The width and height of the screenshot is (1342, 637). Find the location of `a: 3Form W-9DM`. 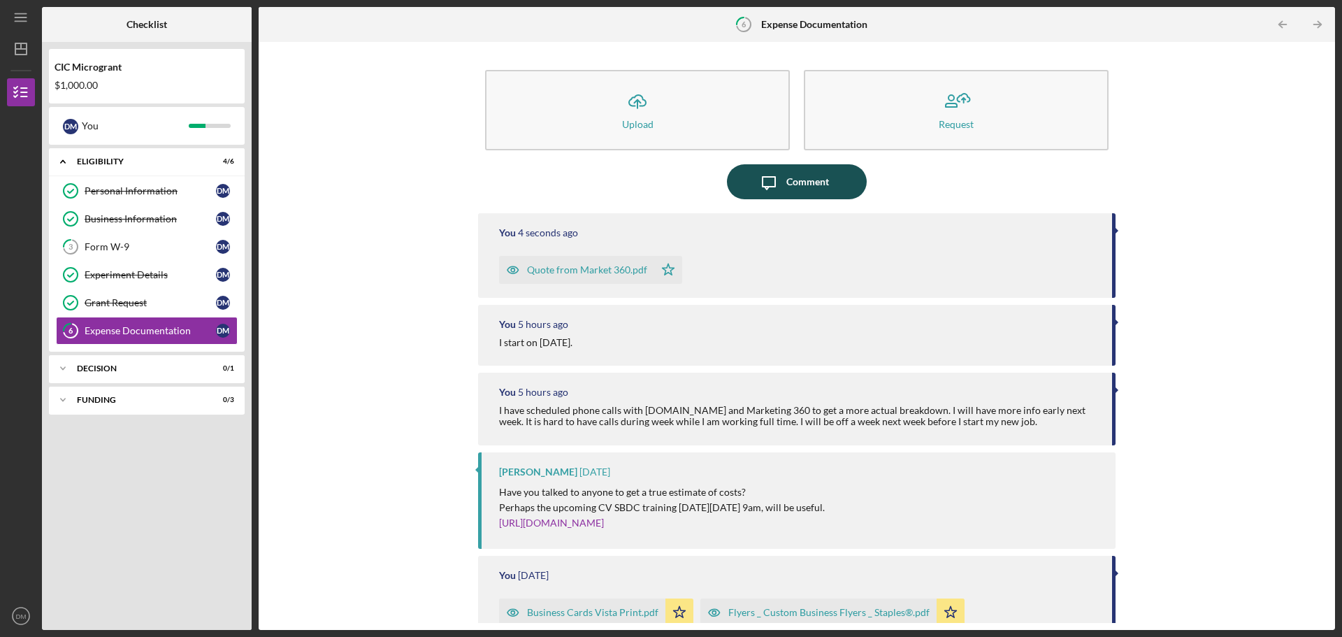

a: 3Form W-9DM is located at coordinates (147, 247).